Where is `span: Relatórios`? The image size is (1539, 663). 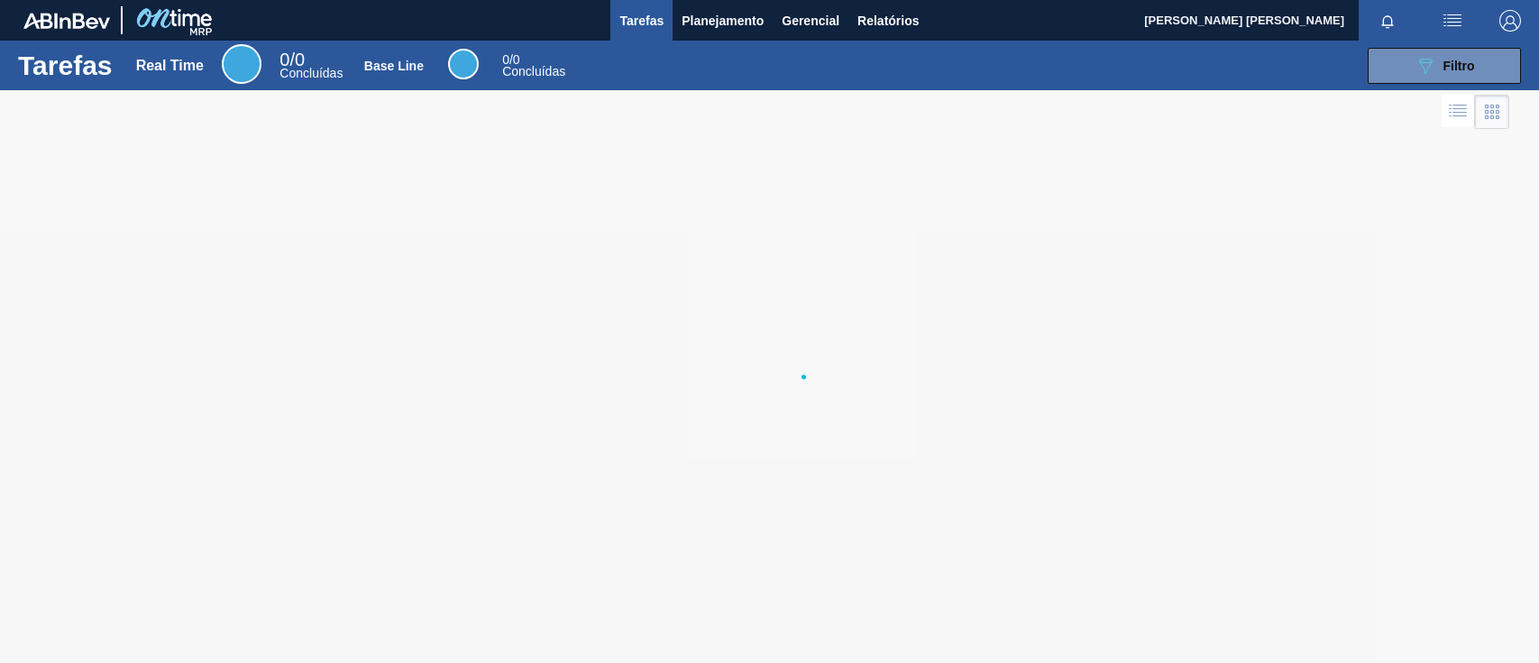 span: Relatórios is located at coordinates (888, 21).